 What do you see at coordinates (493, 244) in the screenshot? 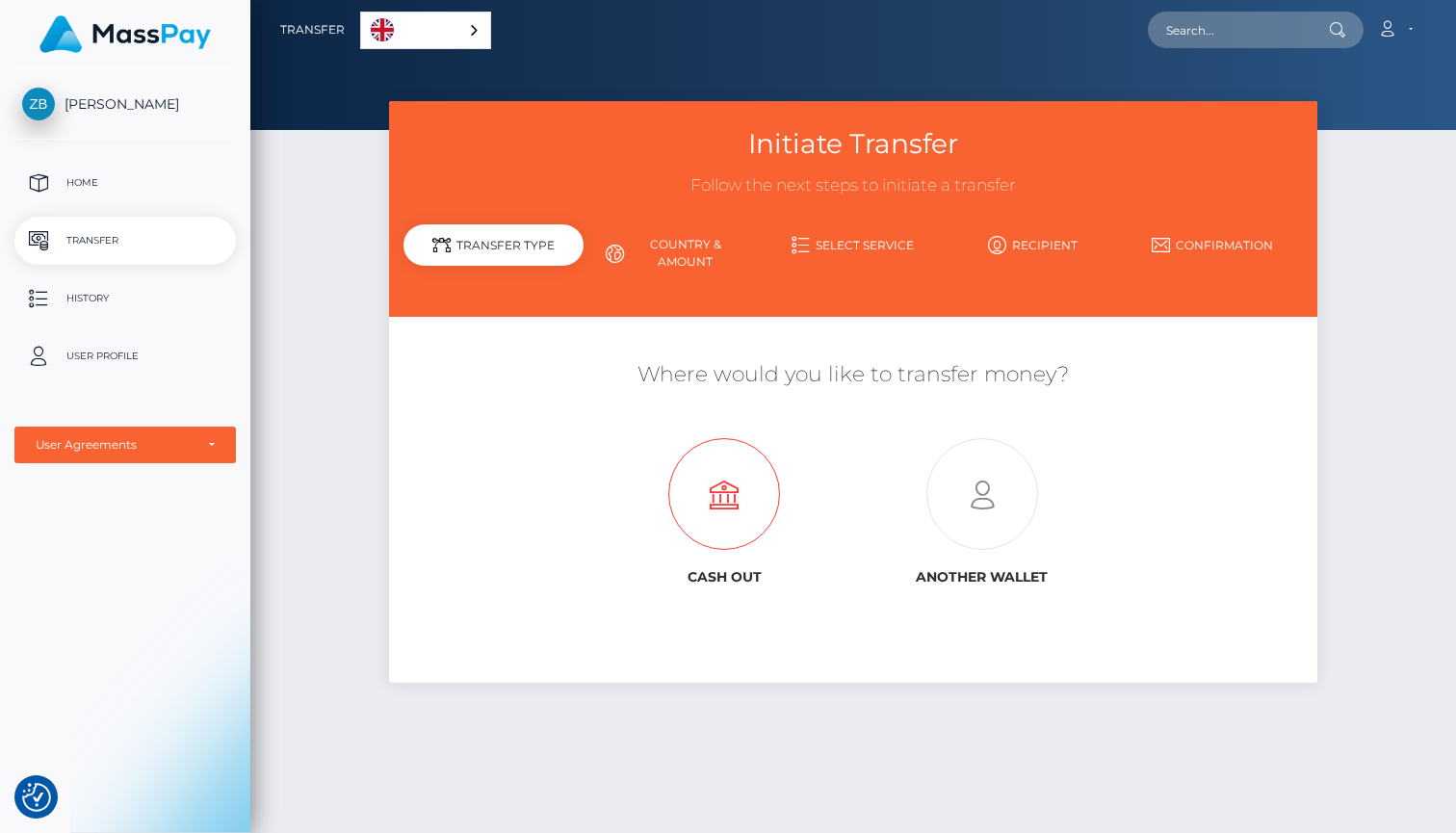
I see `div: Transfer Type` at bounding box center [493, 244].